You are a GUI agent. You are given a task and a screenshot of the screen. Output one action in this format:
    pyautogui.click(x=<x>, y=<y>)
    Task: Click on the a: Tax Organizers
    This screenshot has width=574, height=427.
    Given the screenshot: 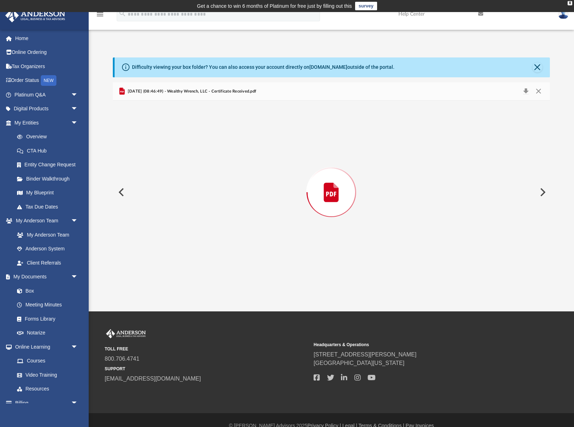 What is the action you would take?
    pyautogui.click(x=47, y=66)
    